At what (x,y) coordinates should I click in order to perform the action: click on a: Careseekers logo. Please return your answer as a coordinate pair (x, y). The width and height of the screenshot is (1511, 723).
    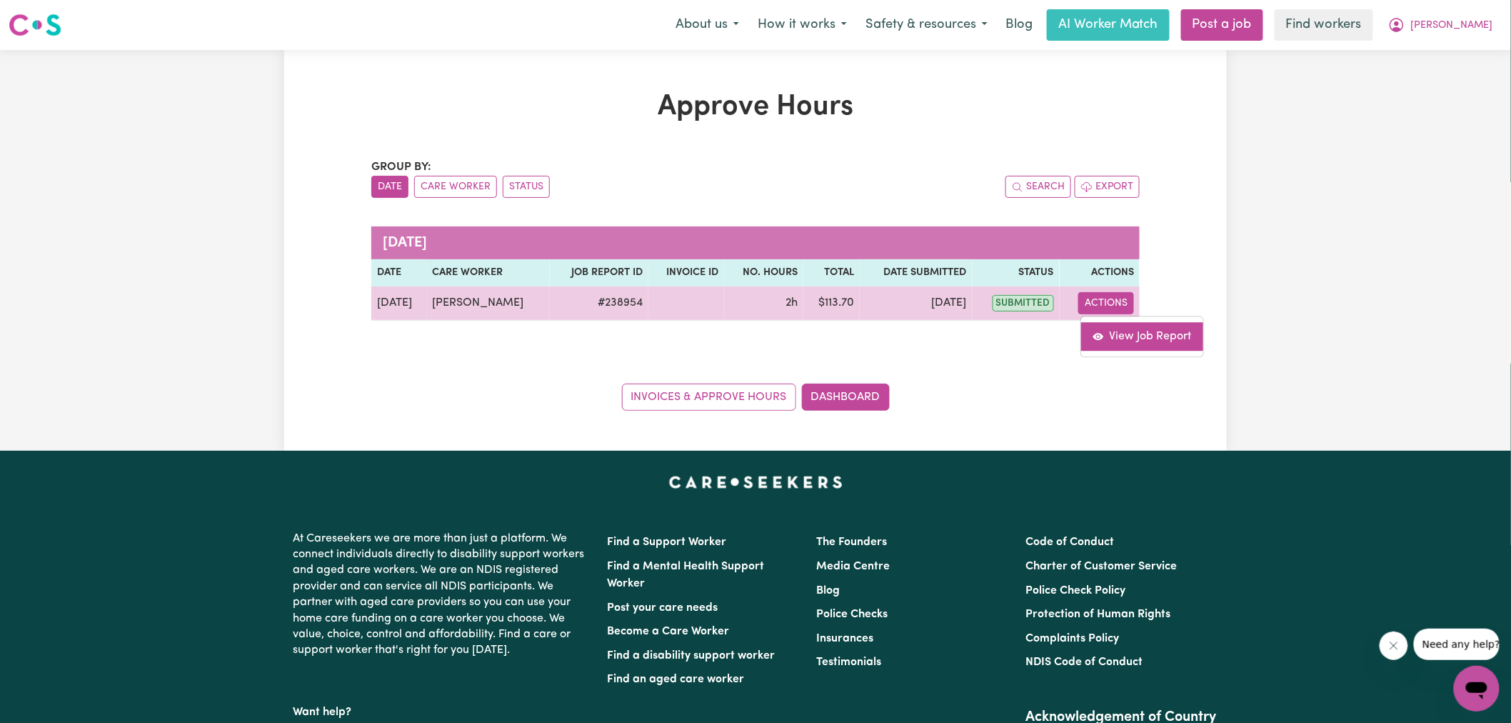
    Looking at the image, I should click on (35, 25).